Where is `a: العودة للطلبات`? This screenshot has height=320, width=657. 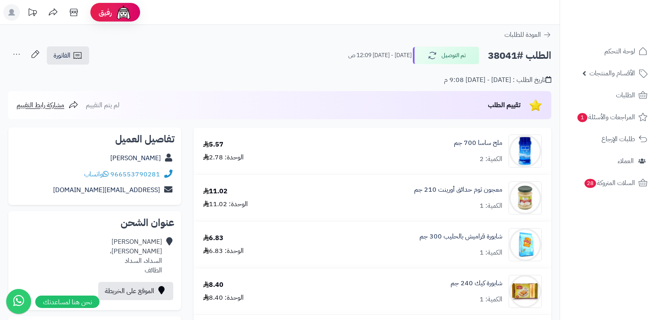 a: العودة للطلبات is located at coordinates (528, 35).